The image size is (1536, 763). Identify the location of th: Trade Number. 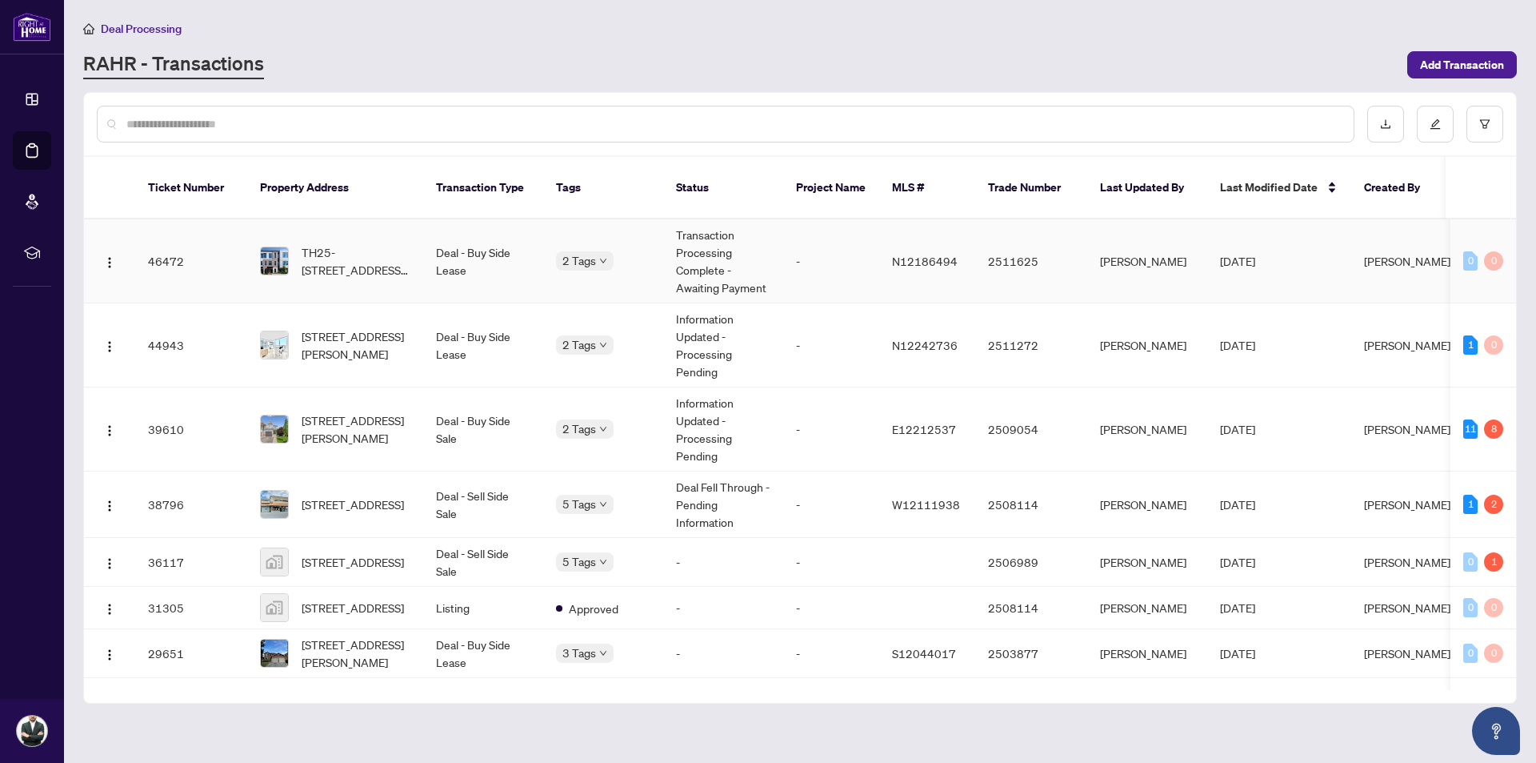
(1031, 188).